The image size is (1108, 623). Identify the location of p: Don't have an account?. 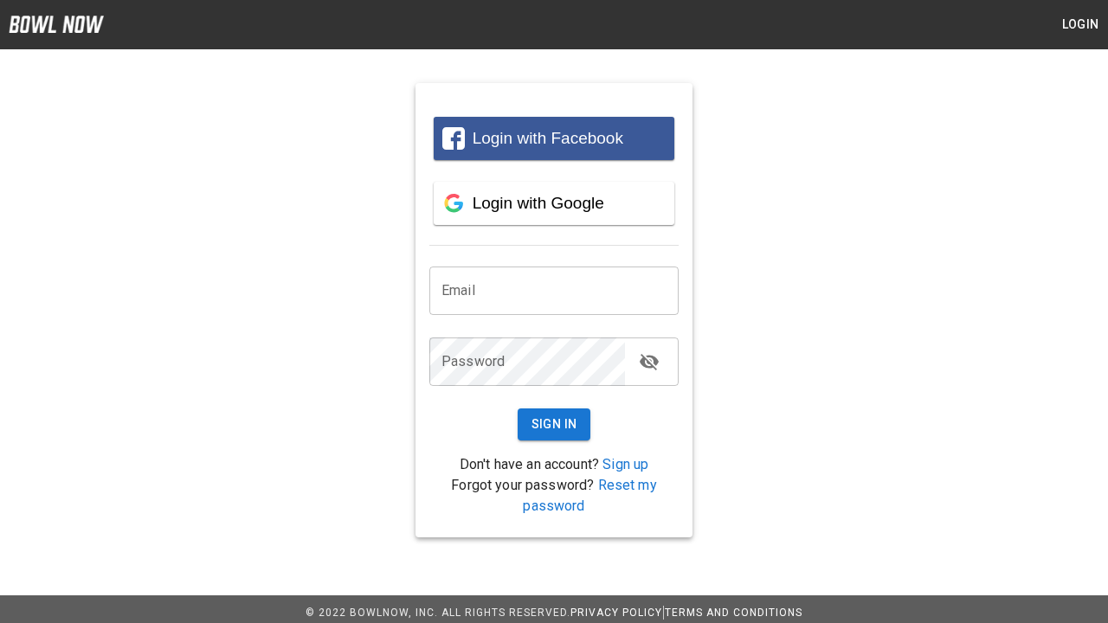
(554, 465).